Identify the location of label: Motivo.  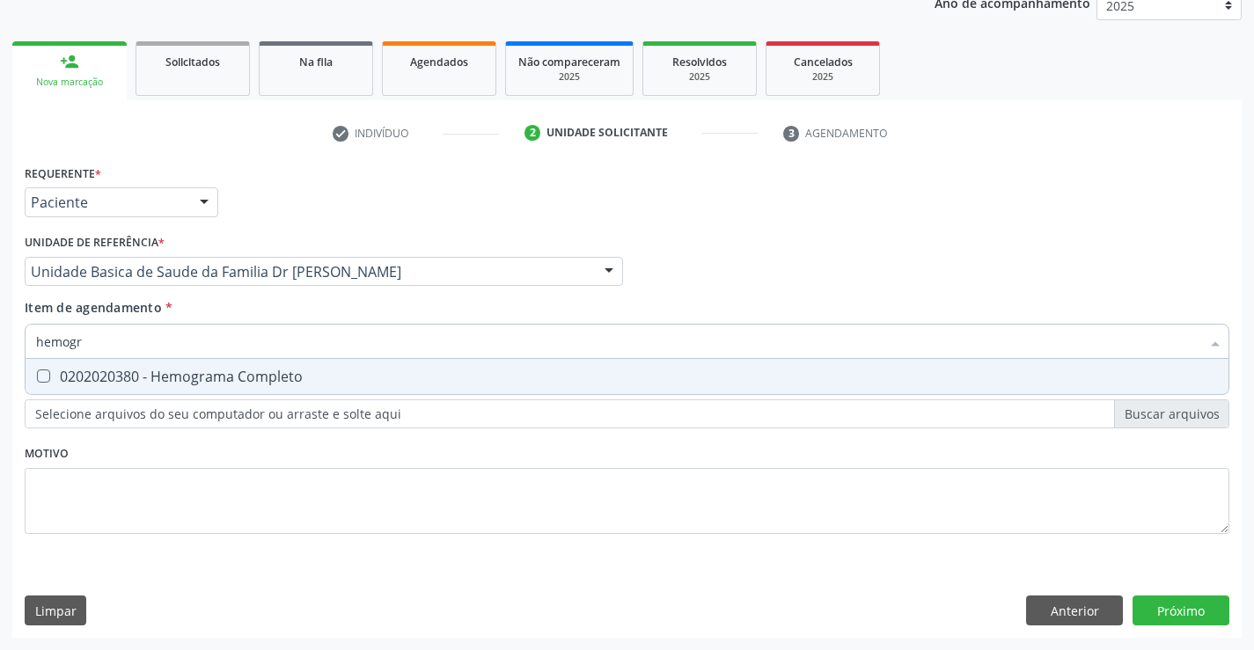
(47, 454).